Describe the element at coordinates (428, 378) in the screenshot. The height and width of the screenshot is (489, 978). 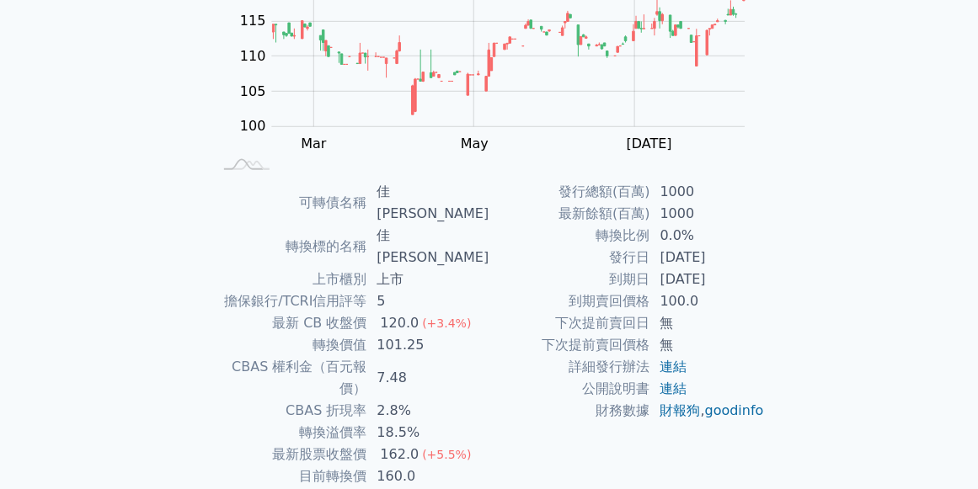
I see `td: 7.48` at that location.